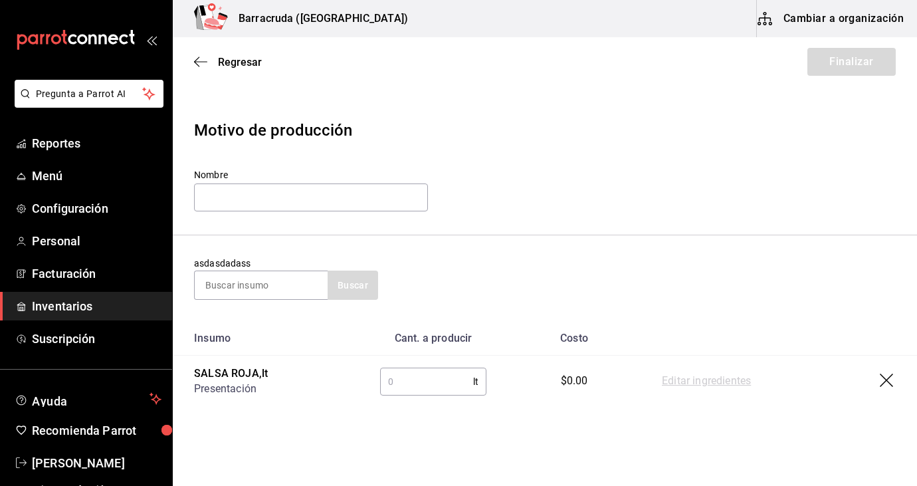 The width and height of the screenshot is (917, 486). I want to click on button: Regresar, so click(228, 62).